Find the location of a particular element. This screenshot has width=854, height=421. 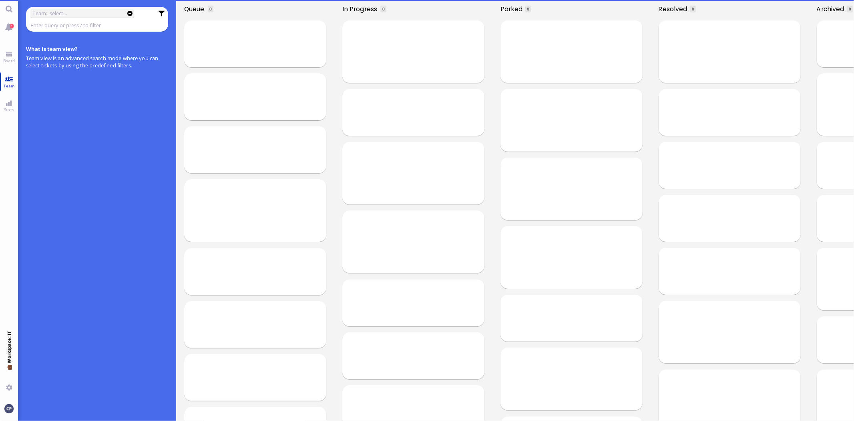

span: Board is located at coordinates (9, 60).